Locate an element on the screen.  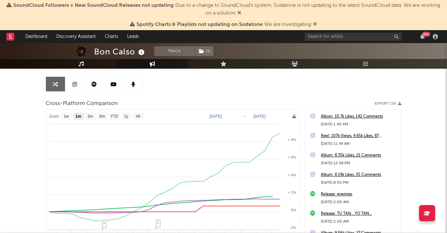
button: (1) is located at coordinates (204, 51).